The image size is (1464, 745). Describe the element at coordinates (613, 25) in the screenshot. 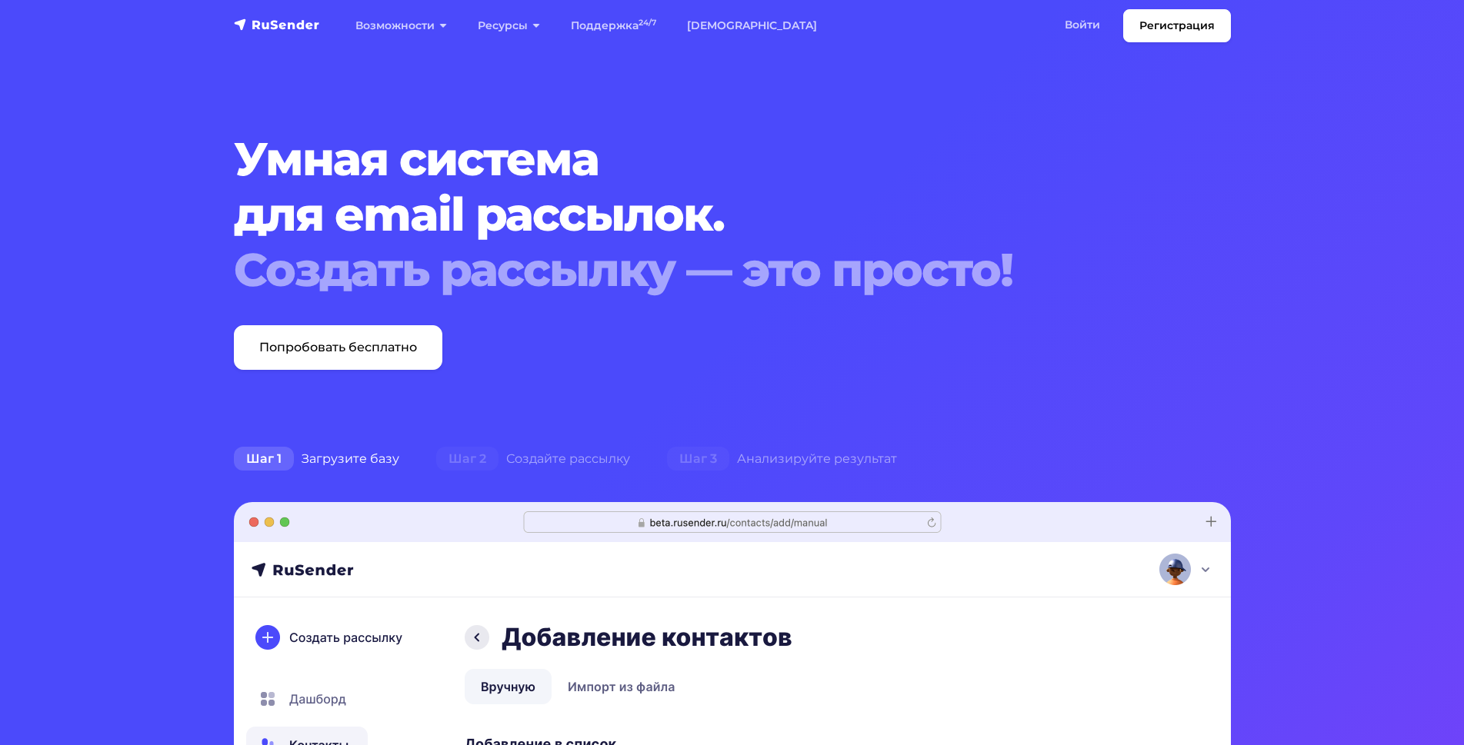

I see `a: Поддержка24/7` at that location.